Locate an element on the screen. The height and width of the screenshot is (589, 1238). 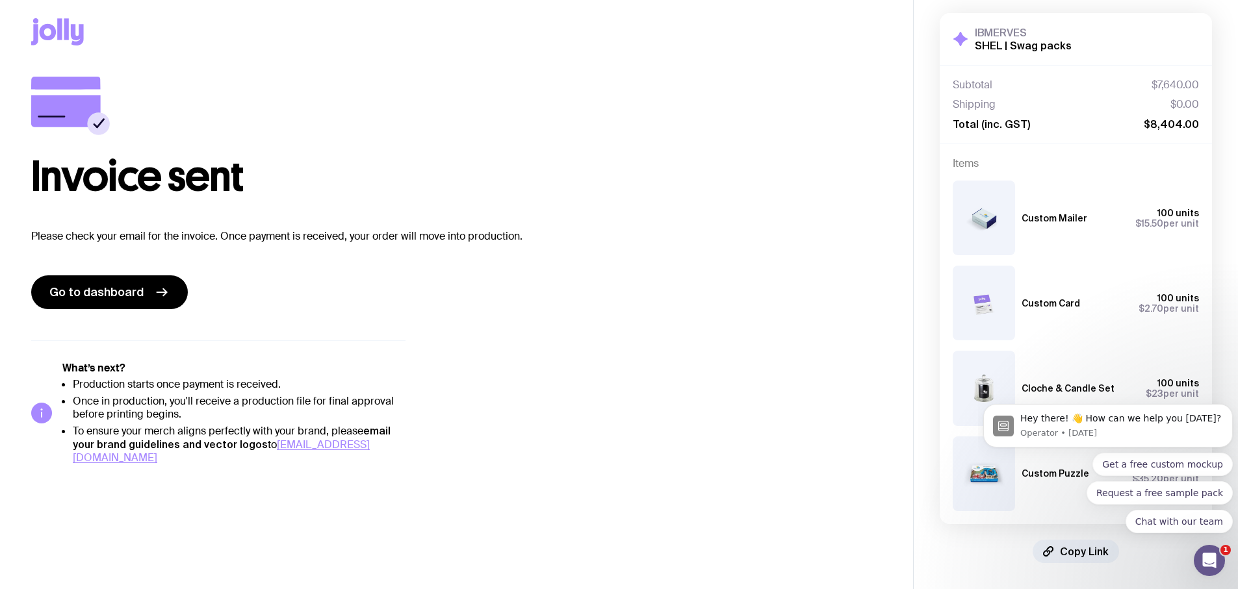
span: $2.70 is located at coordinates (1151, 309).